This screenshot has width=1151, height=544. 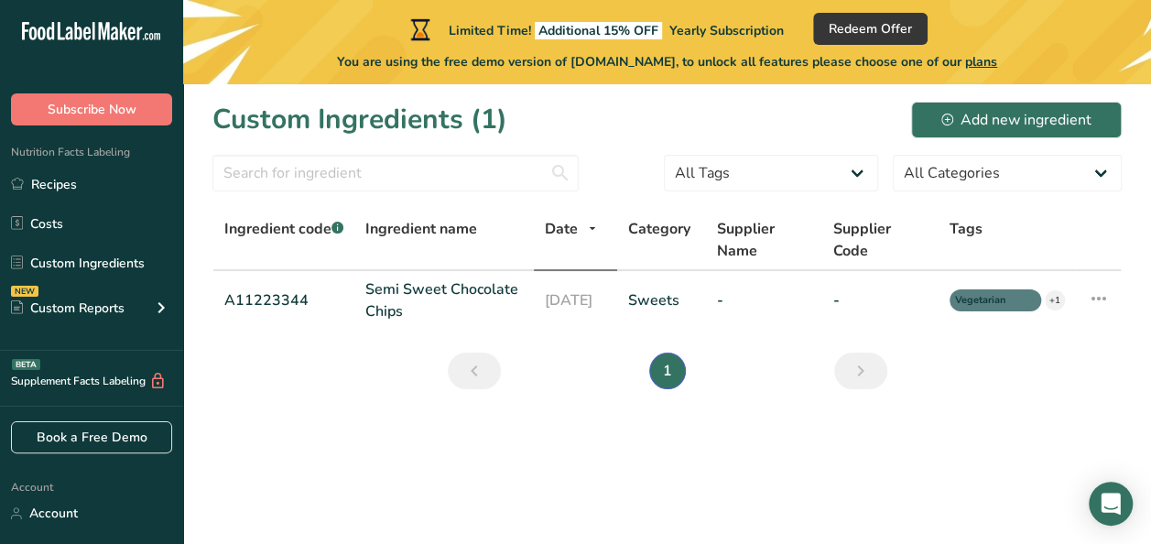 I want to click on div: +1, so click(x=1055, y=300).